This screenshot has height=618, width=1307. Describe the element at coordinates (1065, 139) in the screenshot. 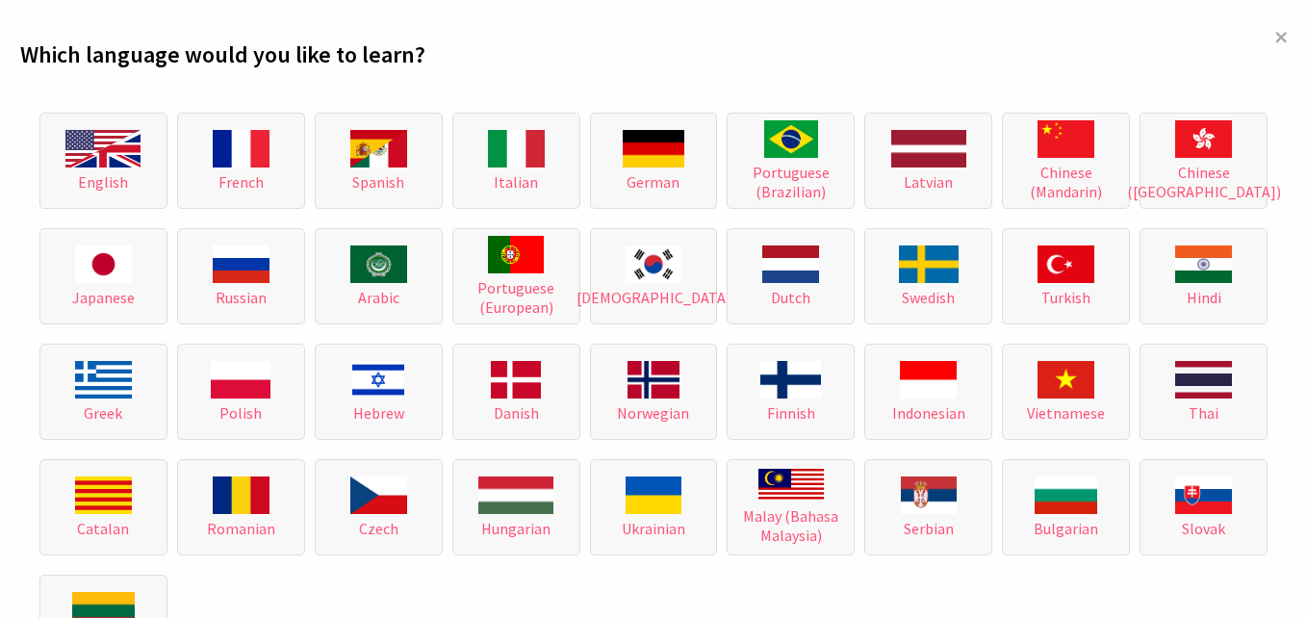

I see `img: Chinese (Mandarin)` at that location.